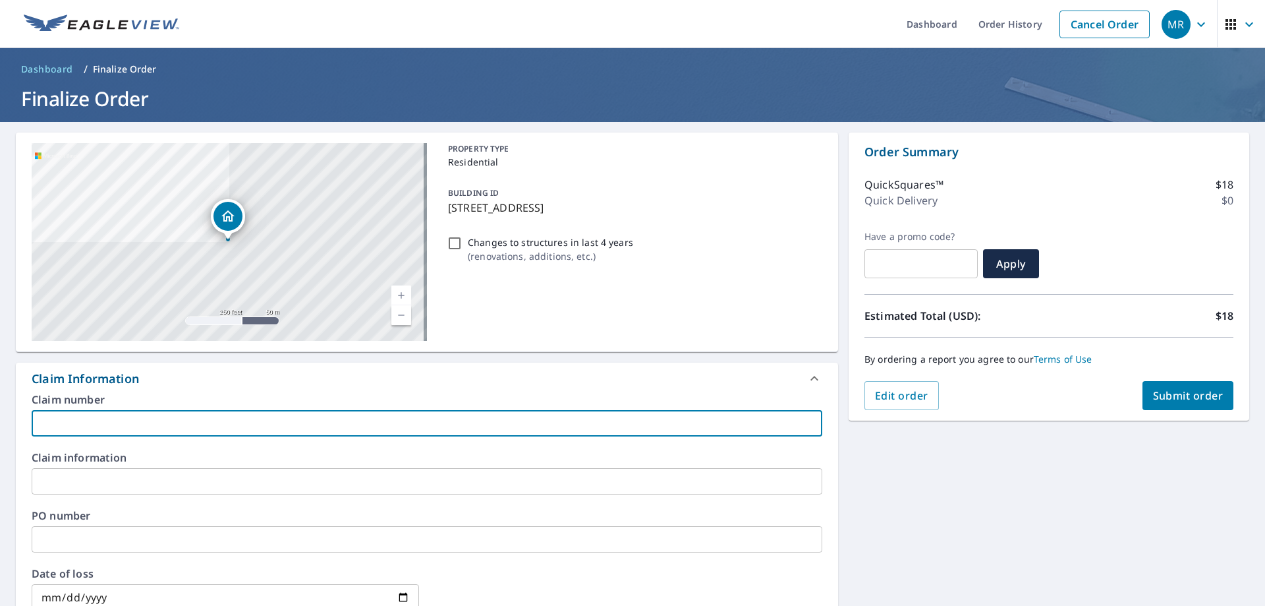 The height and width of the screenshot is (606, 1265). Describe the element at coordinates (228, 219) in the screenshot. I see `div: Dropped pin, building 1, Residential property, 7 Bridgewater Ave Milford, CT 06460` at that location.